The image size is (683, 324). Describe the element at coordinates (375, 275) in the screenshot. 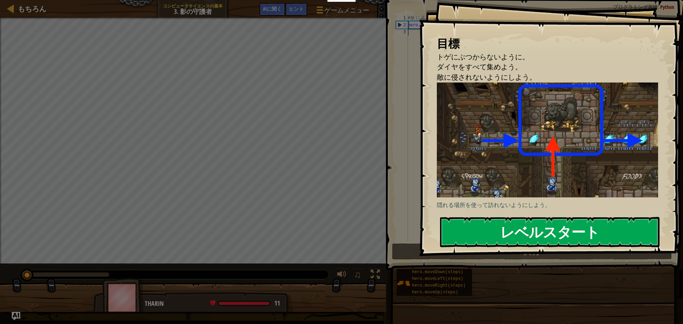

I see `button: 全画面表示を切り替える` at that location.